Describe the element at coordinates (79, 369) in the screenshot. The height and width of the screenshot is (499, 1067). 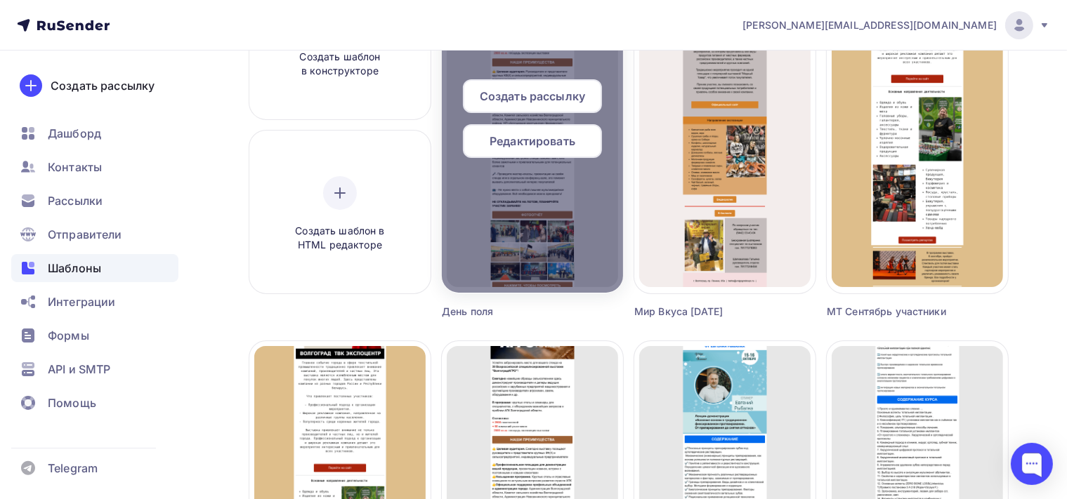
I see `span: API и SMTP` at that location.